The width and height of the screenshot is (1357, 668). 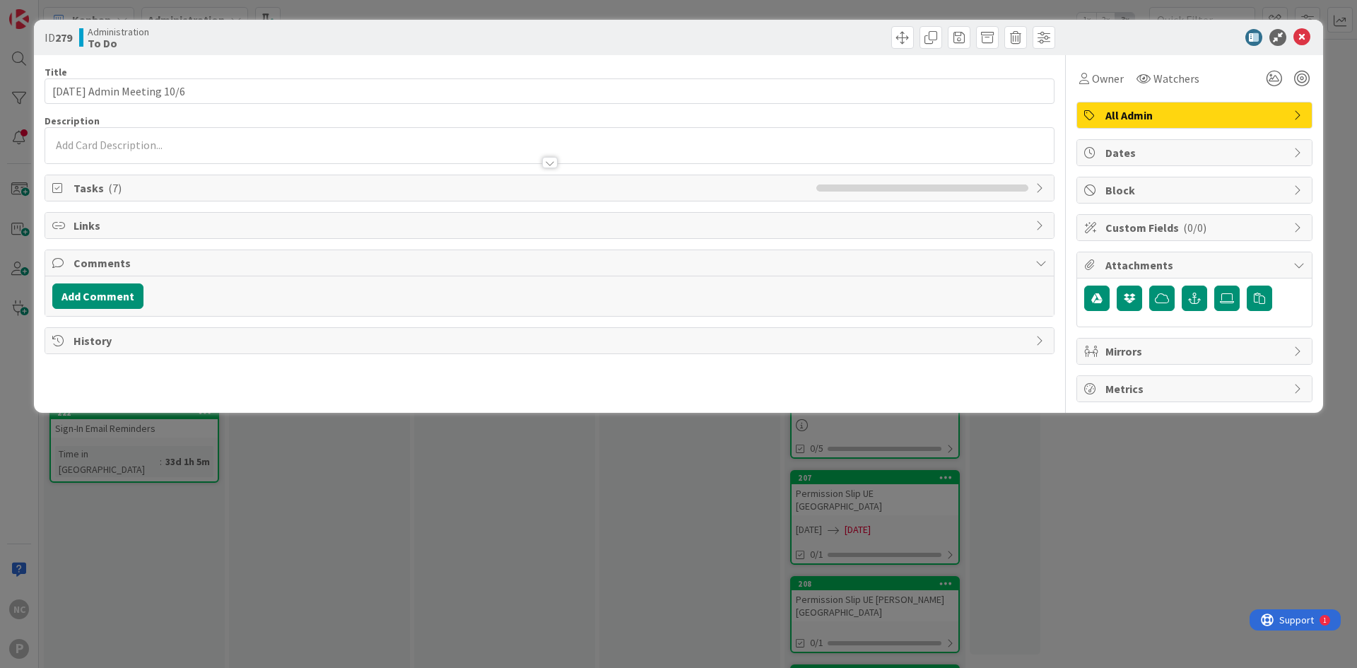 What do you see at coordinates (551, 226) in the screenshot?
I see `span: Links` at bounding box center [551, 226].